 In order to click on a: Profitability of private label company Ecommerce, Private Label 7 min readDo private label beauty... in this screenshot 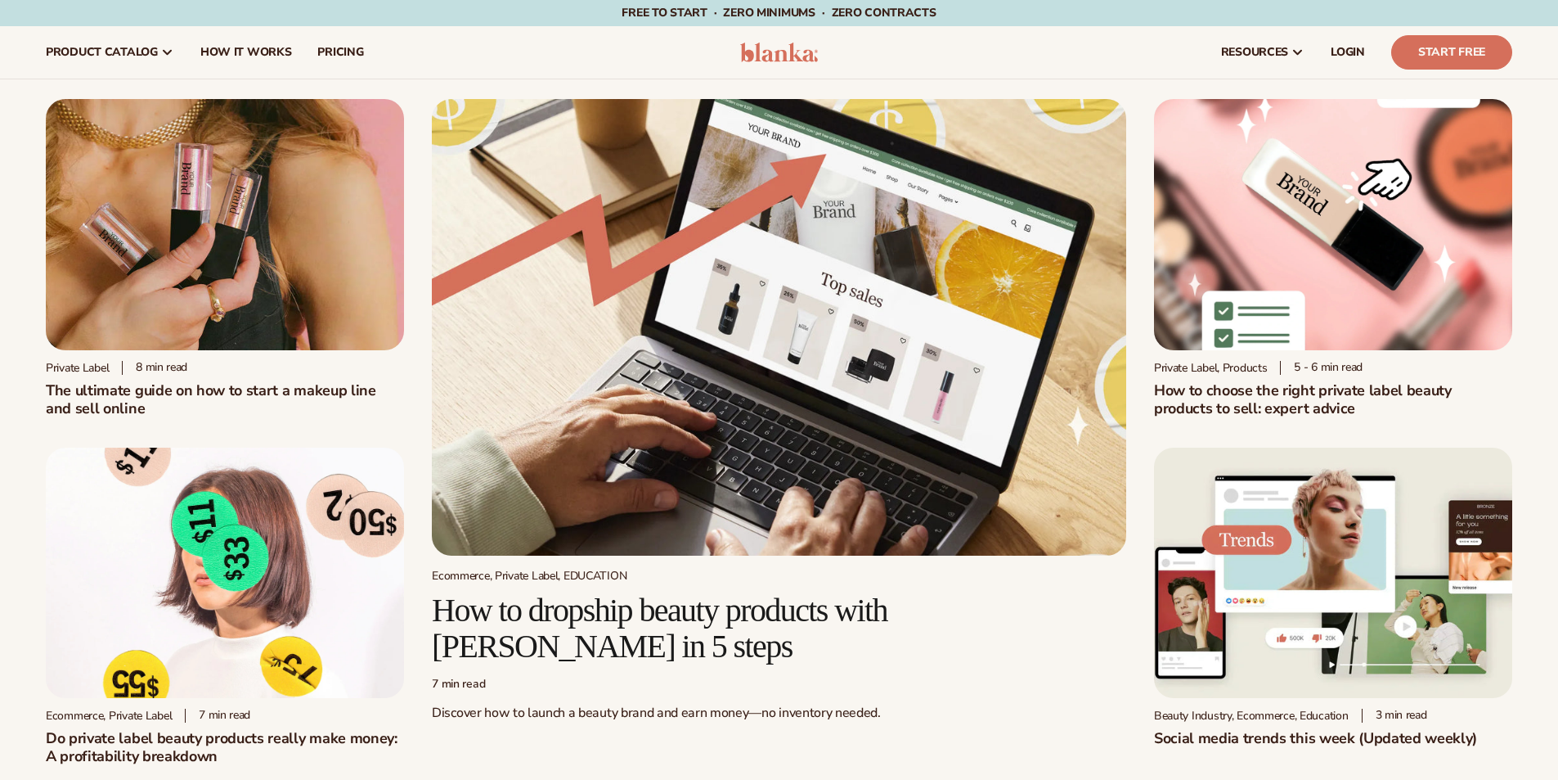, I will do `click(225, 606)`.